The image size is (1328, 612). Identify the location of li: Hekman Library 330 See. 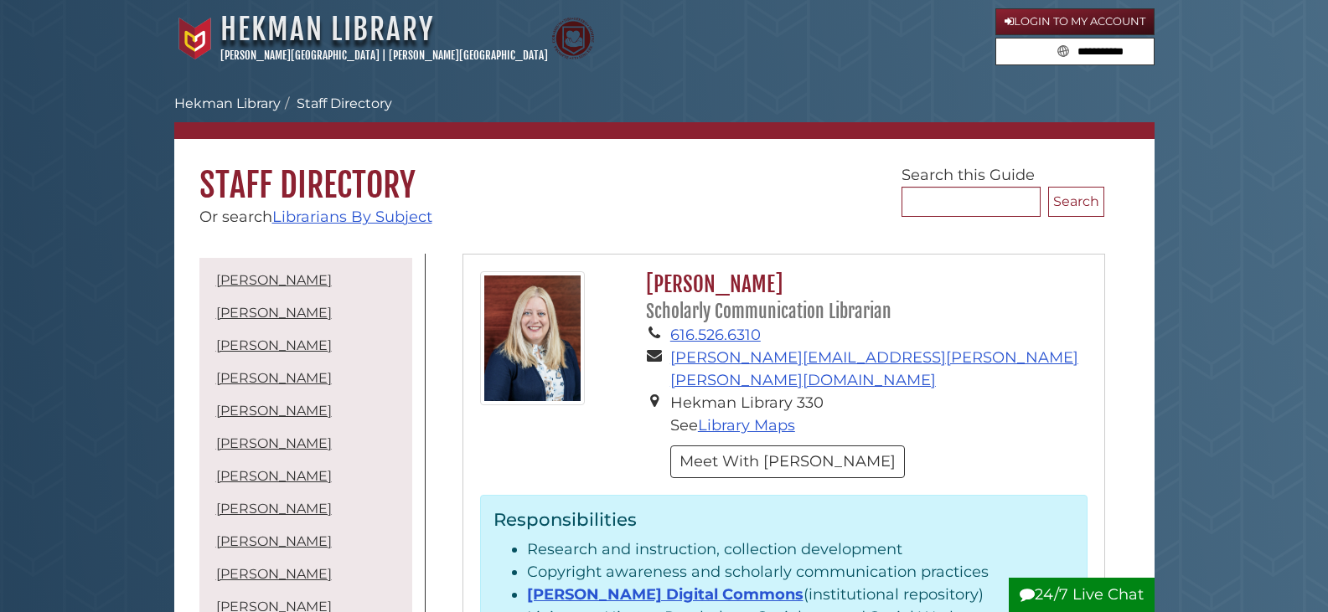
(879, 415).